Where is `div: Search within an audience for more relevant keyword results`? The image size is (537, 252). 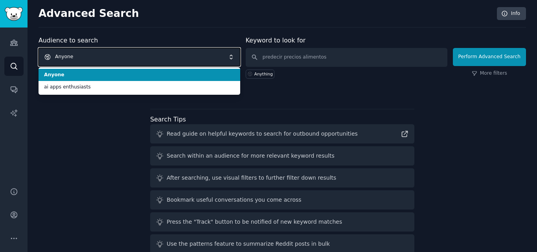 div: Search within an audience for more relevant keyword results is located at coordinates (250, 156).